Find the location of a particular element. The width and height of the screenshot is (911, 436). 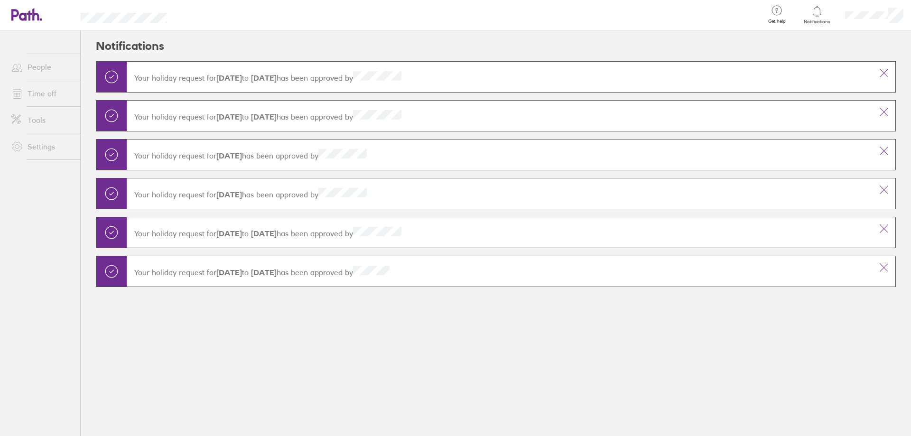

a: Settings is located at coordinates (42, 147).